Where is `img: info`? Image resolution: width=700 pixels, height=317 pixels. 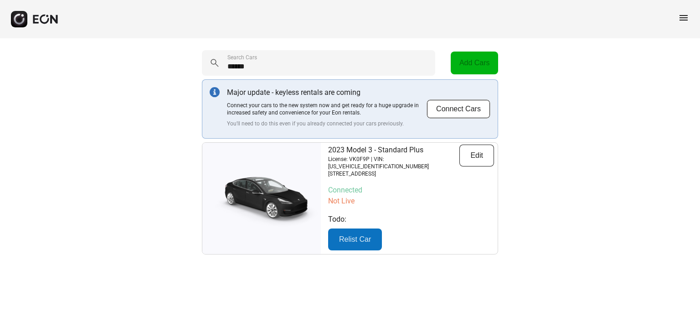 img: info is located at coordinates (215, 92).